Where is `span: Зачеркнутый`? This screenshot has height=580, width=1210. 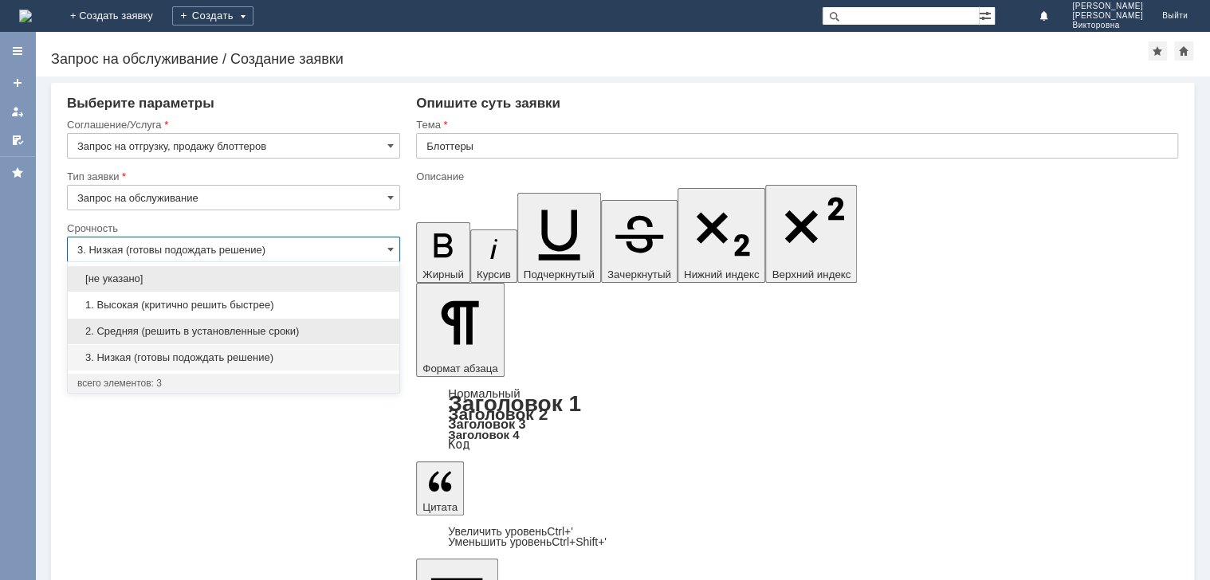 span: Зачеркнутый is located at coordinates (639, 274).